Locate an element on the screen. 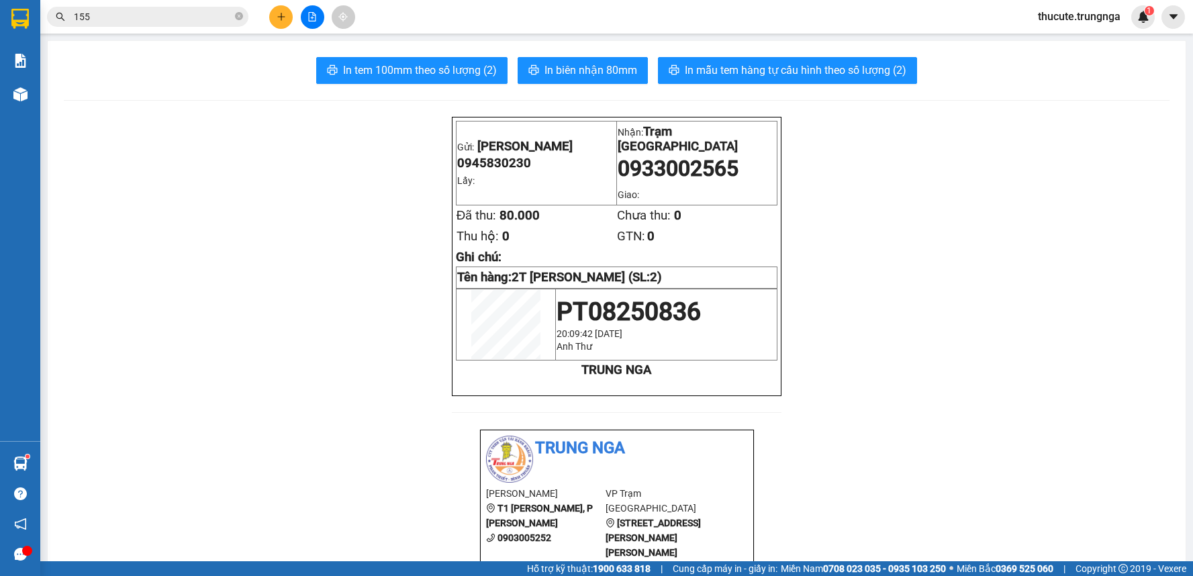 The width and height of the screenshot is (1193, 576). span: thucute.trungnga is located at coordinates (1079, 16).